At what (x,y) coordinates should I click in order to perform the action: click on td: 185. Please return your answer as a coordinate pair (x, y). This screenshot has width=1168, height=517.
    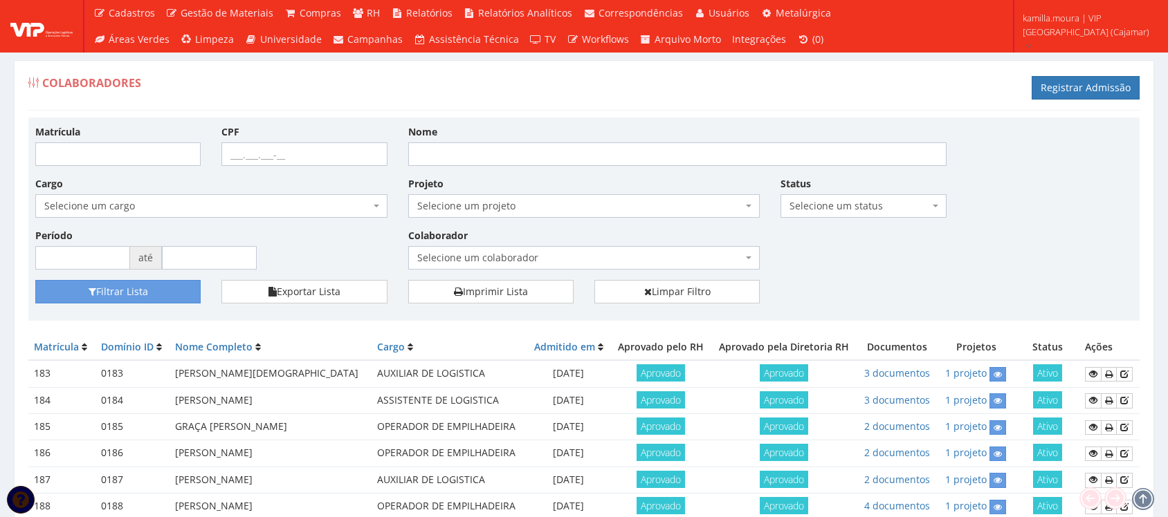
    Looking at the image, I should click on (62, 427).